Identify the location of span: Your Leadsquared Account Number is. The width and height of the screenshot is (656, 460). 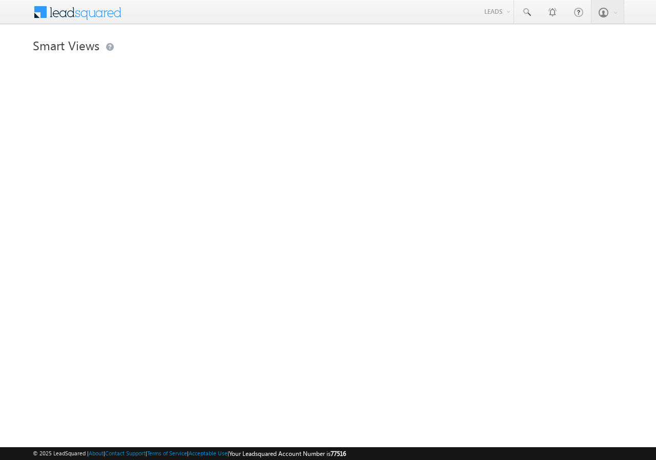
(288, 453).